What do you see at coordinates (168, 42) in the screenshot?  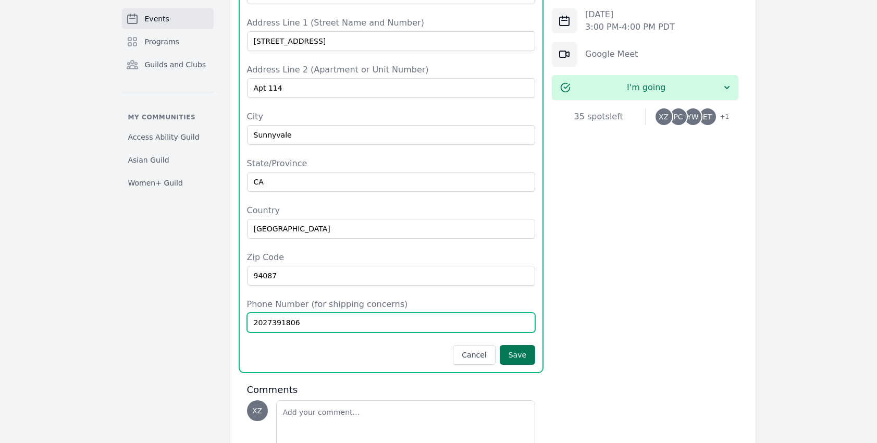 I see `a: Programs` at bounding box center [168, 42].